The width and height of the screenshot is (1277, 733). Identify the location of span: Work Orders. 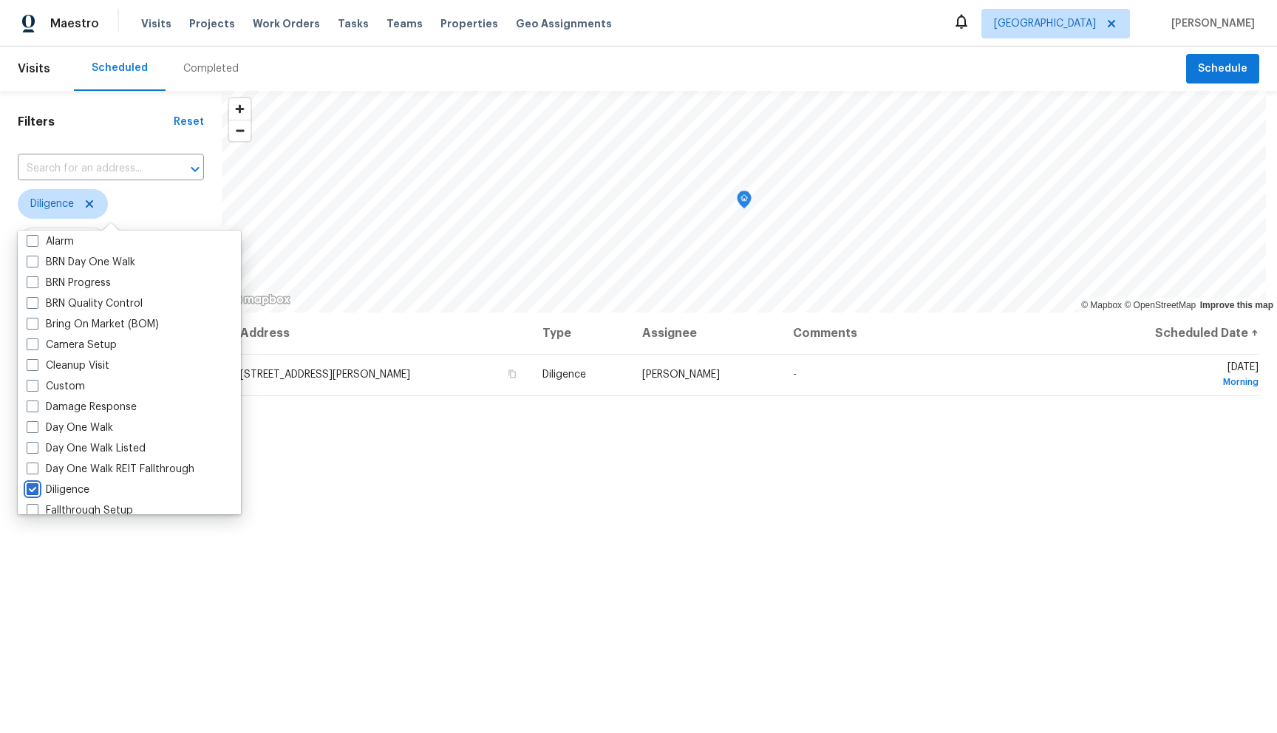
(286, 24).